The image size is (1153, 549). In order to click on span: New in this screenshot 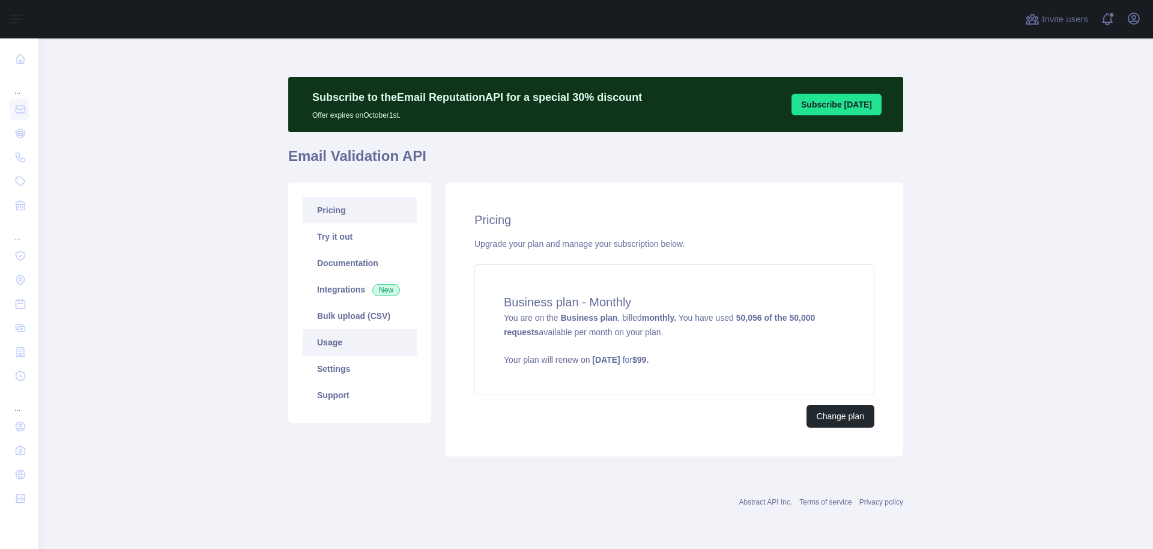, I will do `click(386, 290)`.